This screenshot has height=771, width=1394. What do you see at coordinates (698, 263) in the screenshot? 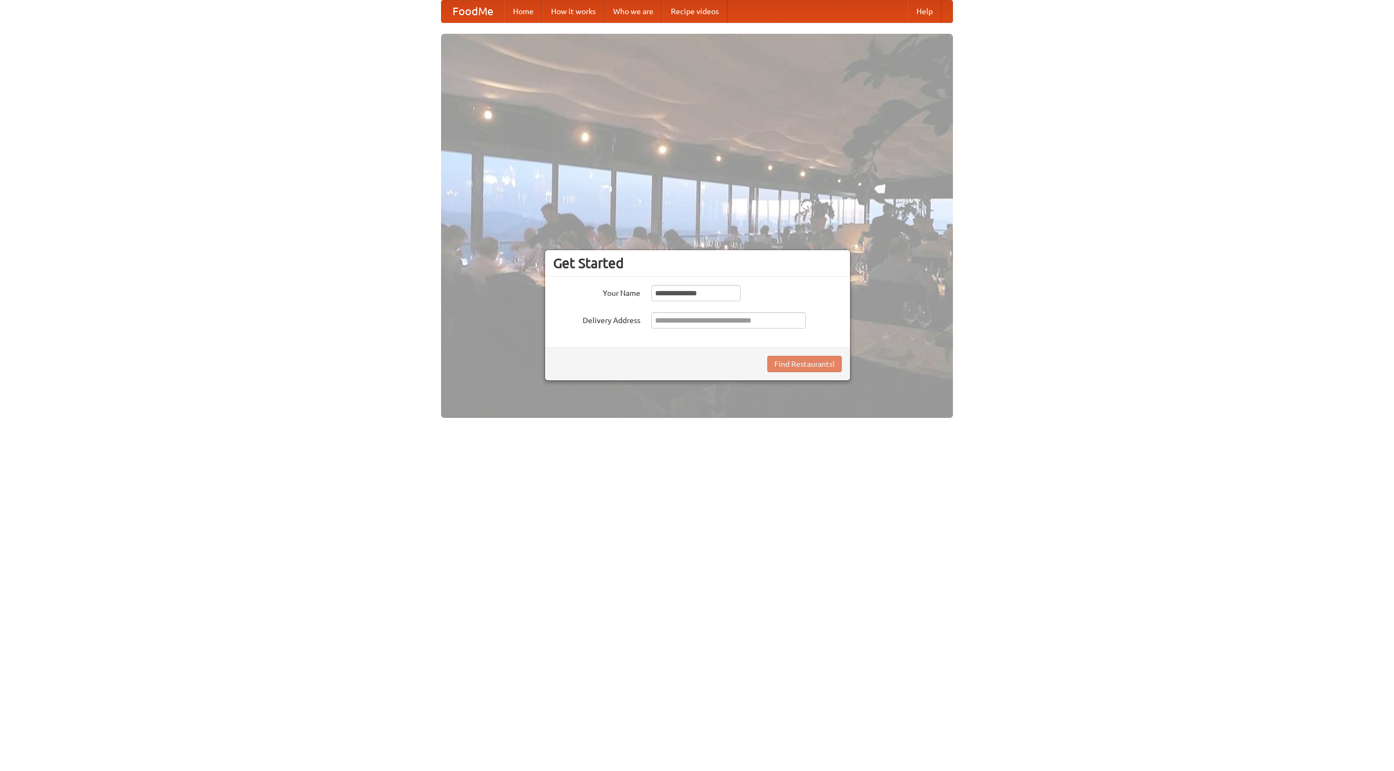
I see `h3: Get Started` at bounding box center [698, 263].